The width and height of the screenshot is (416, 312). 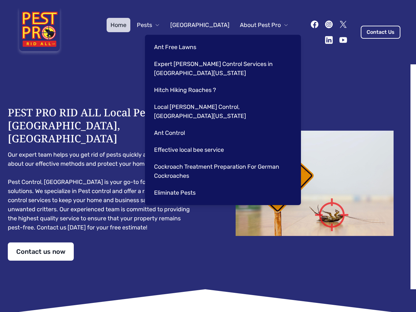 What do you see at coordinates (222, 133) in the screenshot?
I see `a: Ant Control` at bounding box center [222, 133].